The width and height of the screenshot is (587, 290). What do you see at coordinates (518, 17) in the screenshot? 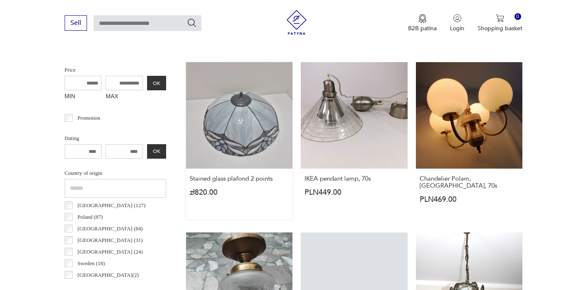
I see `div: 0` at bounding box center [518, 17].